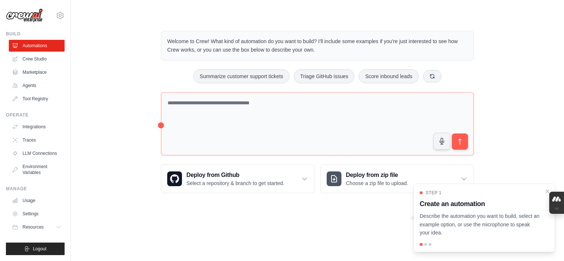 This screenshot has height=261, width=564. I want to click on h3: Create an automation, so click(480, 204).